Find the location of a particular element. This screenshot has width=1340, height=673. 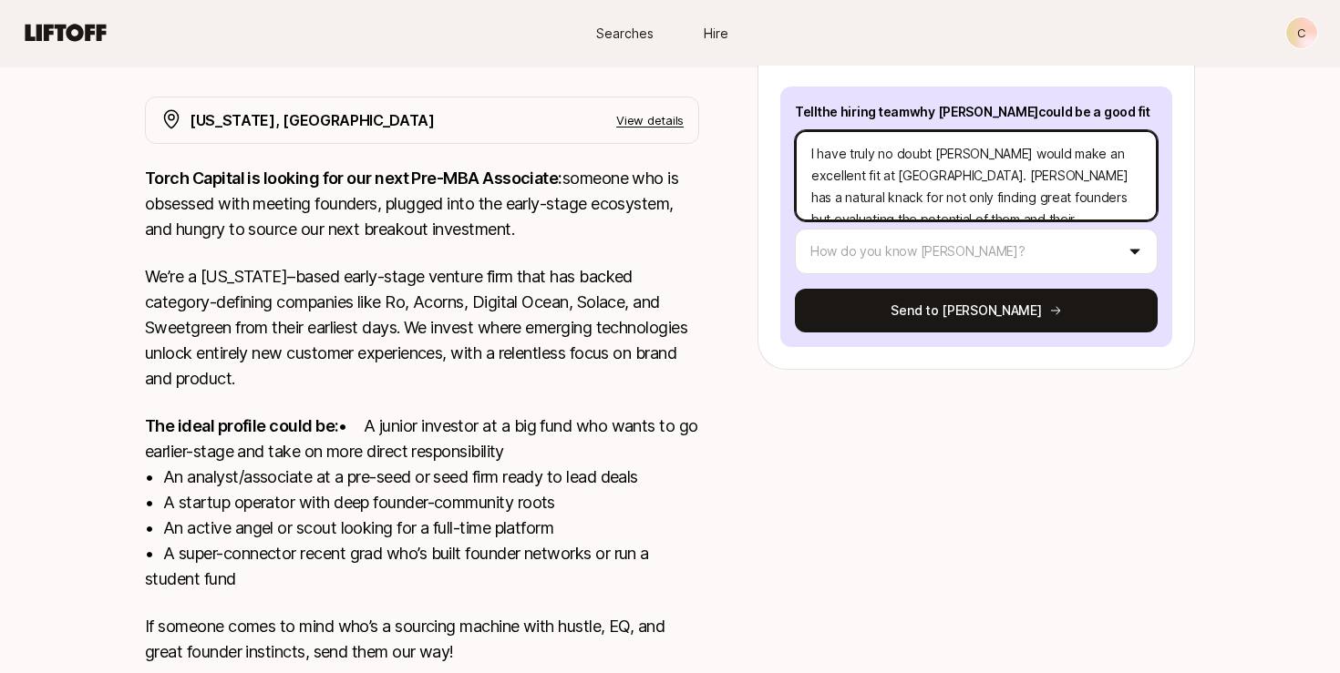

span: Searches is located at coordinates (624, 33).